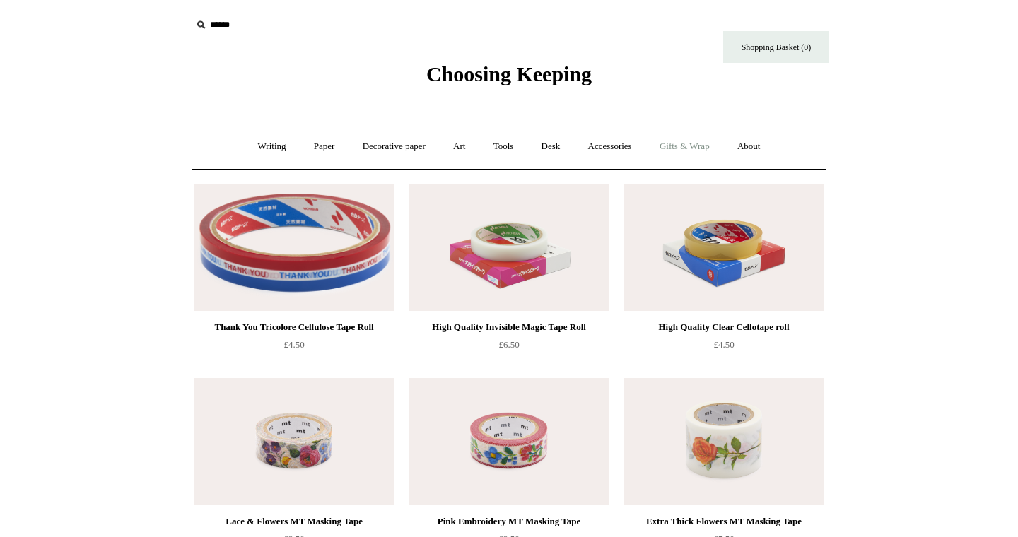 This screenshot has height=537, width=1018. I want to click on a: Thank You Tricolore Cellulose Tape Roll Thank You Tricolore Cellulose Tape Roll, so click(294, 247).